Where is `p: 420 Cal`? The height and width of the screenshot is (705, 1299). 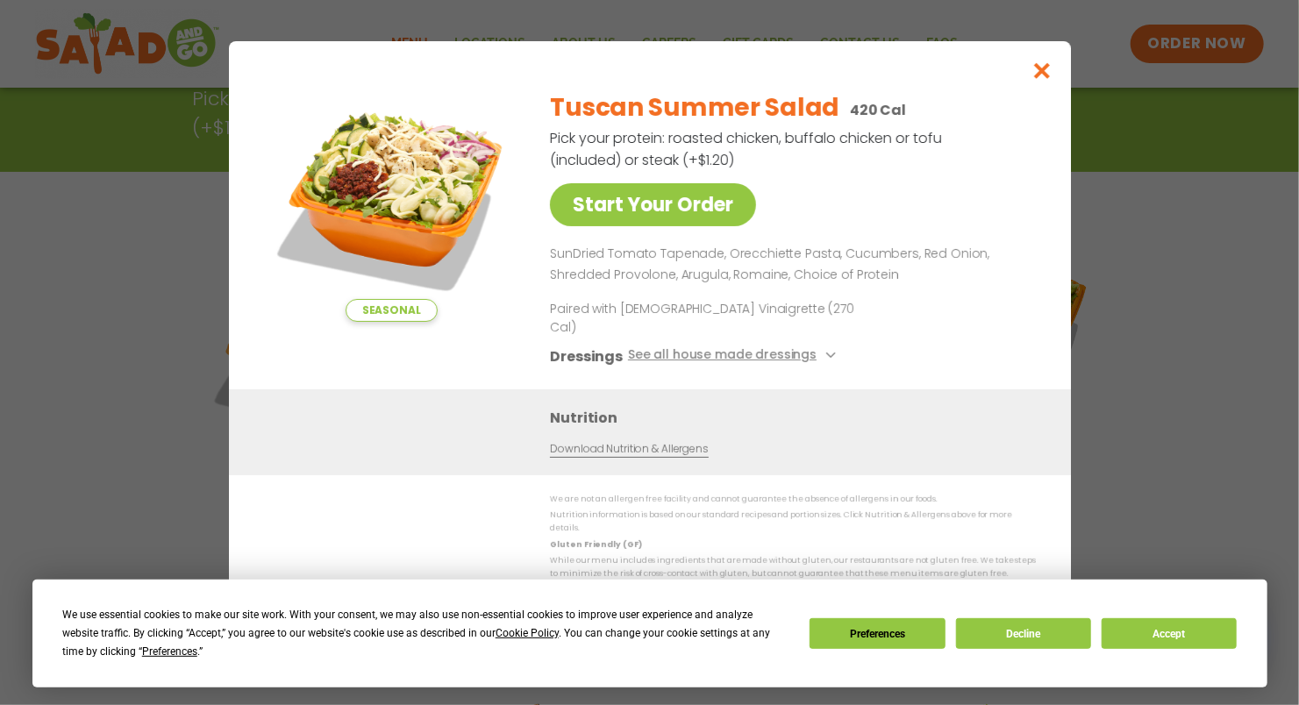 p: 420 Cal is located at coordinates (878, 110).